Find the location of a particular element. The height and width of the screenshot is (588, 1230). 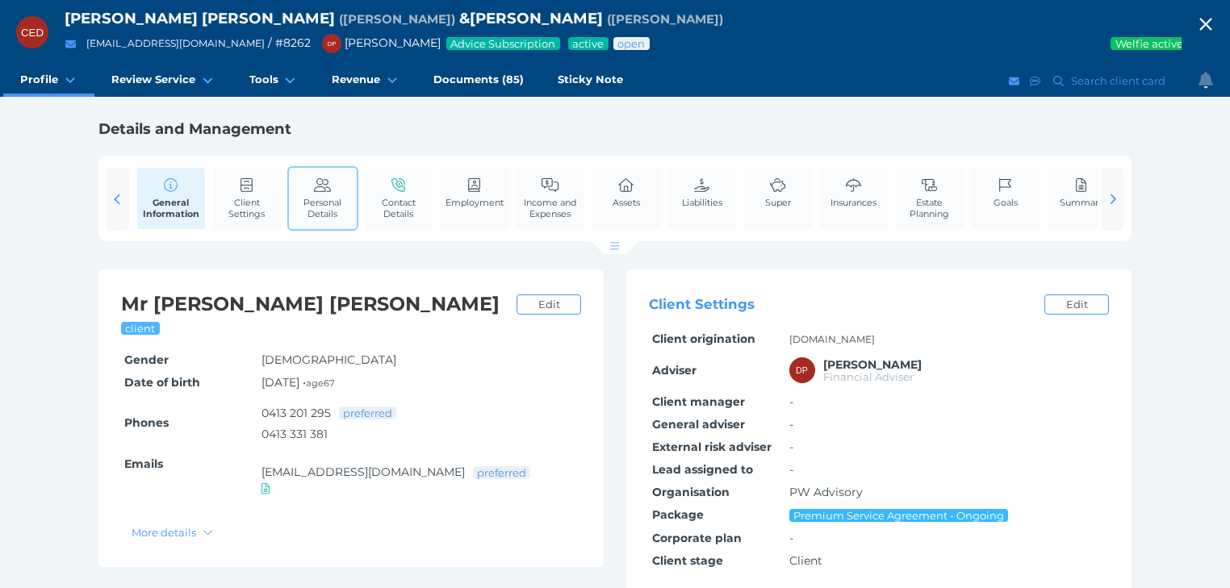

a: Client Settings is located at coordinates (247, 198).